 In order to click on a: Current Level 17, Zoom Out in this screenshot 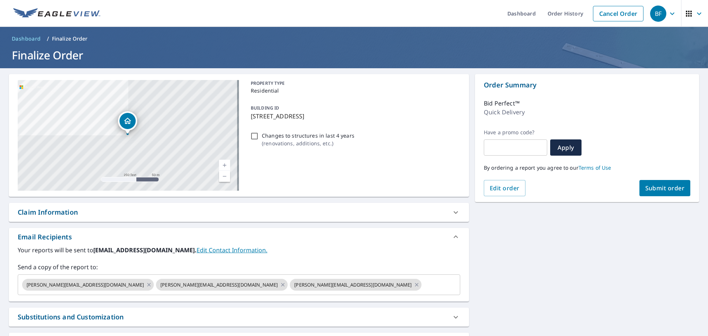, I will do `click(225, 176)`.